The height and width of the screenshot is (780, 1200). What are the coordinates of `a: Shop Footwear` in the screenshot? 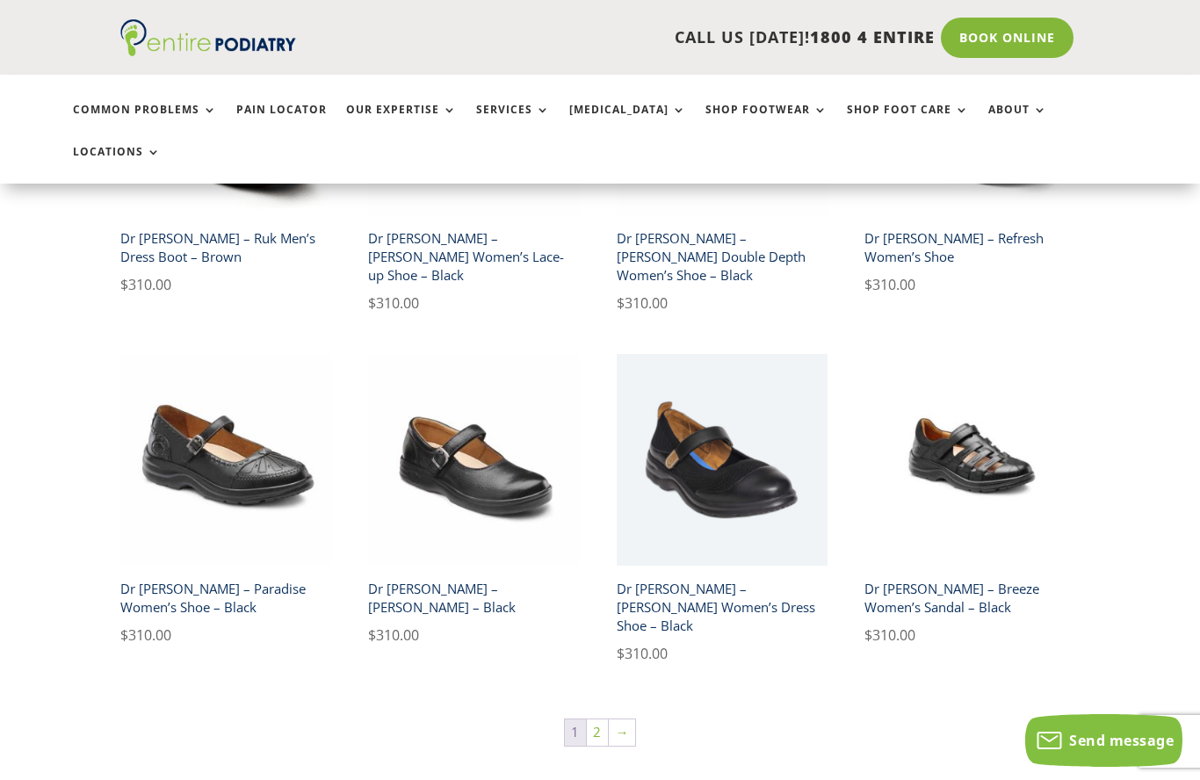 It's located at (766, 122).